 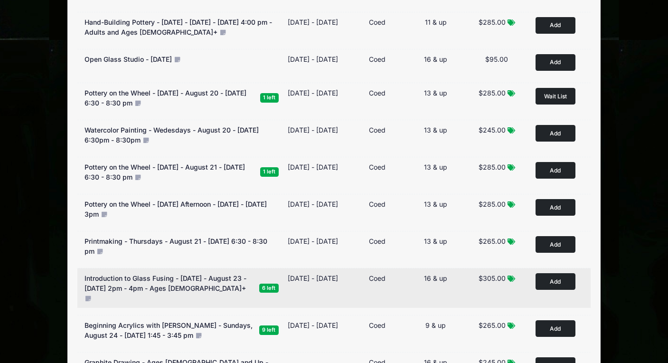 I want to click on span: 6 left, so click(x=269, y=288).